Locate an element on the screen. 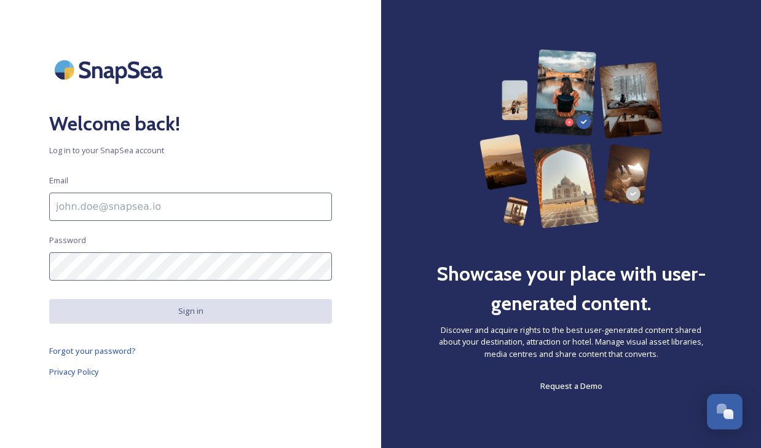 The width and height of the screenshot is (761, 448). span: Discover and acquire rights to the best user-generated content shared about your destination, att... is located at coordinates (571, 342).